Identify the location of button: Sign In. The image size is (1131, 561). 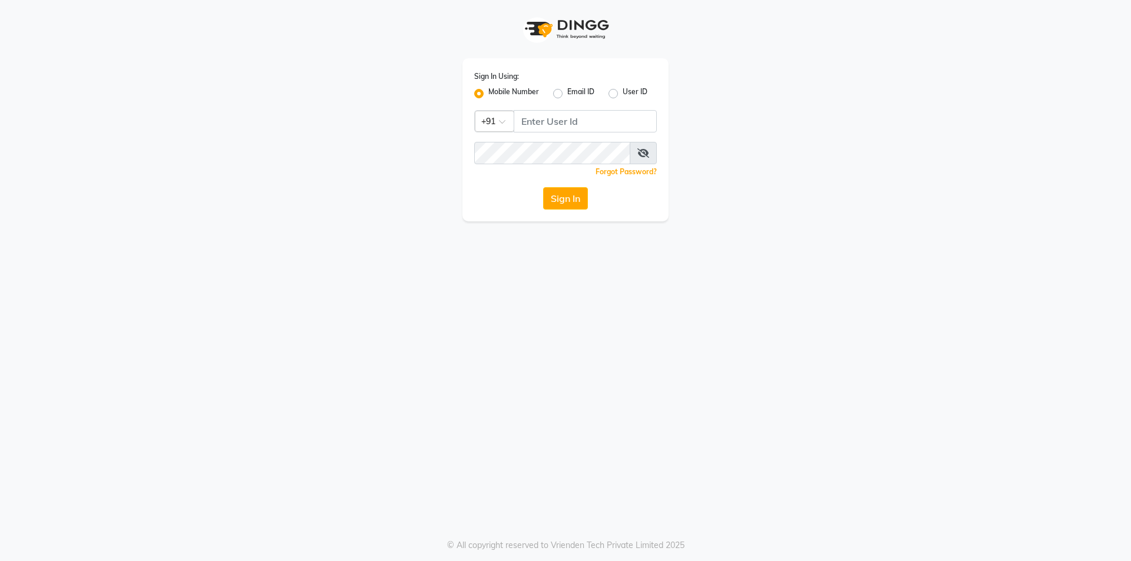
(565, 198).